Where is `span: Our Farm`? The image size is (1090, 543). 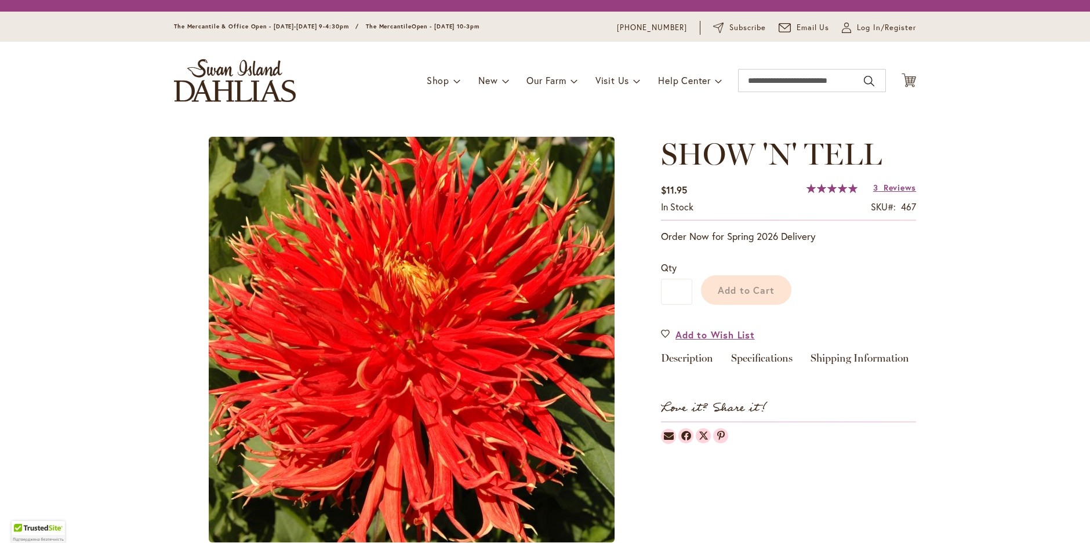 span: Our Farm is located at coordinates (546, 80).